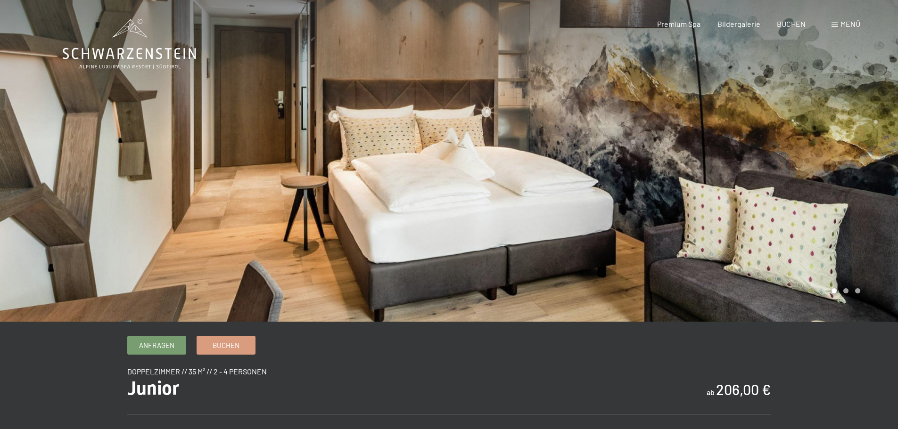  I want to click on span: Buchen, so click(226, 345).